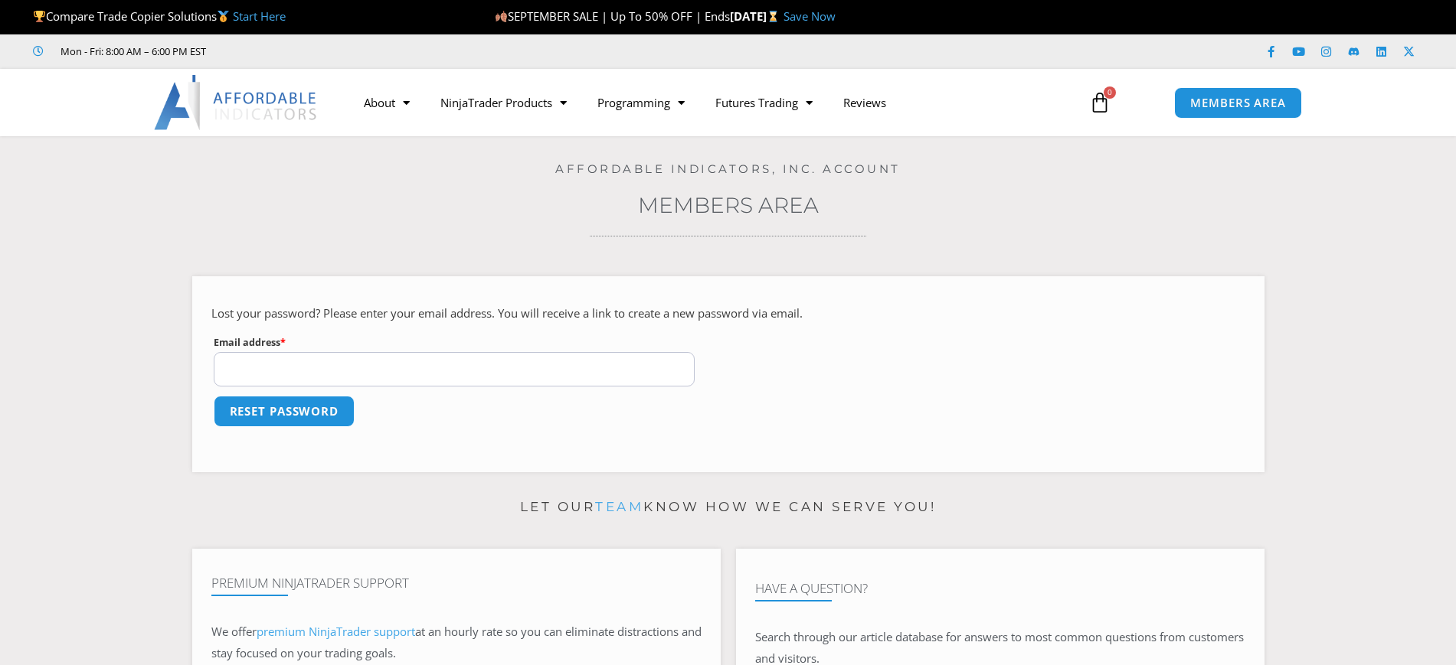 The width and height of the screenshot is (1456, 665). What do you see at coordinates (259, 16) in the screenshot?
I see `a: Start Here` at bounding box center [259, 16].